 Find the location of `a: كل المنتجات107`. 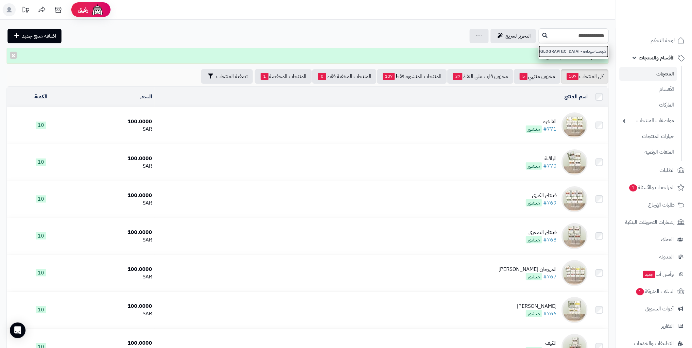

a: كل المنتجات107 is located at coordinates (585, 77).